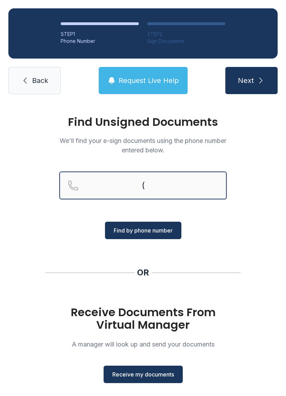 Image resolution: width=286 pixels, height=396 pixels. What do you see at coordinates (40, 80) in the screenshot?
I see `span: Back` at bounding box center [40, 80].